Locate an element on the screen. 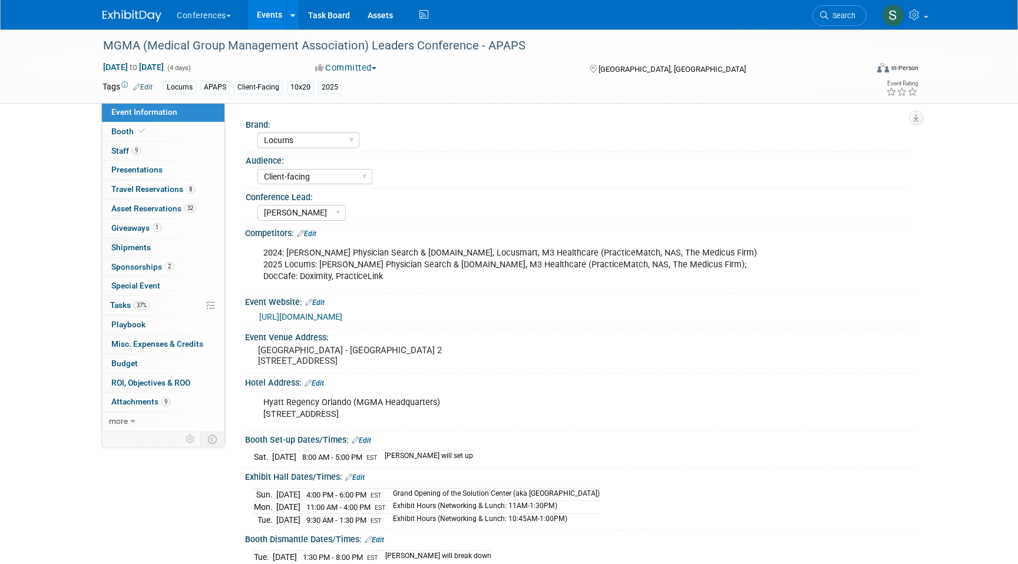  div: Booth Dismantle Dates/Times: is located at coordinates (580, 538).